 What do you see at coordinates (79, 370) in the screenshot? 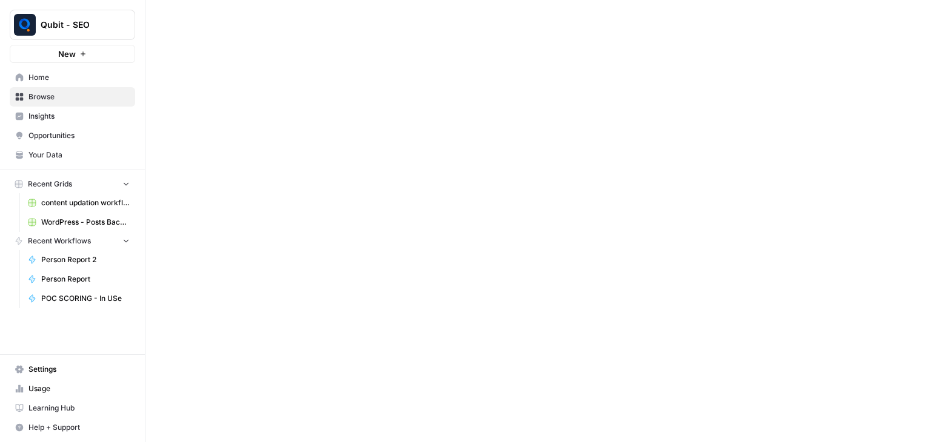
I see `span: Settings` at bounding box center [79, 370].